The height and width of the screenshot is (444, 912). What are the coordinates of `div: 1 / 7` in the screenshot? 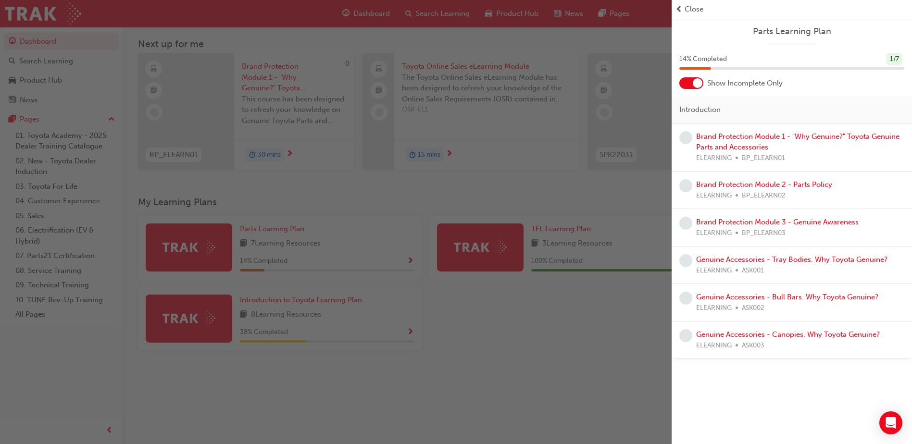 It's located at (894, 59).